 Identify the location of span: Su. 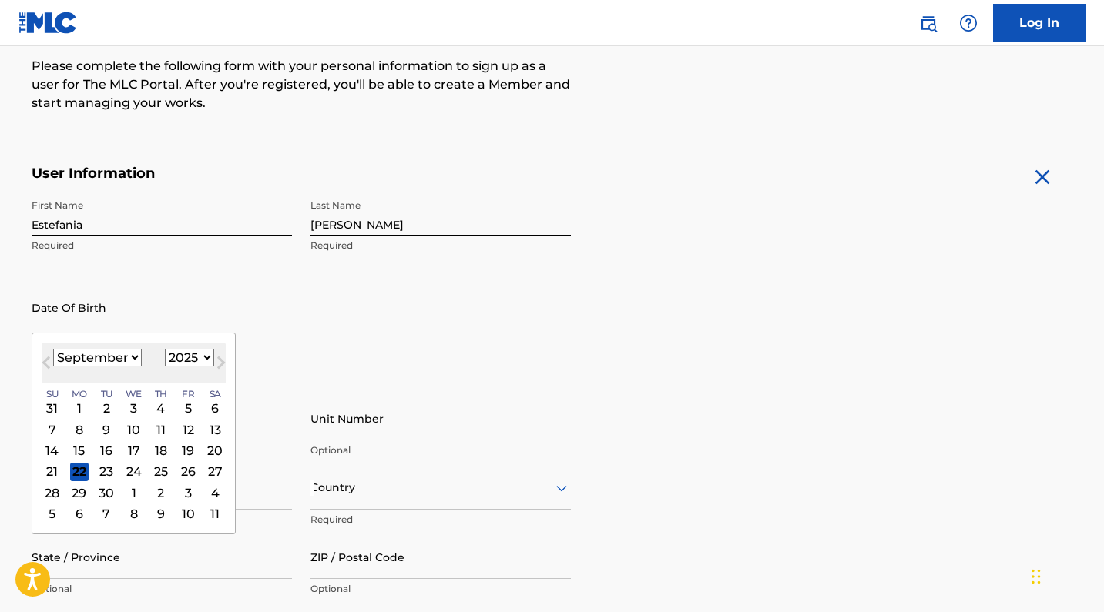
(51, 394).